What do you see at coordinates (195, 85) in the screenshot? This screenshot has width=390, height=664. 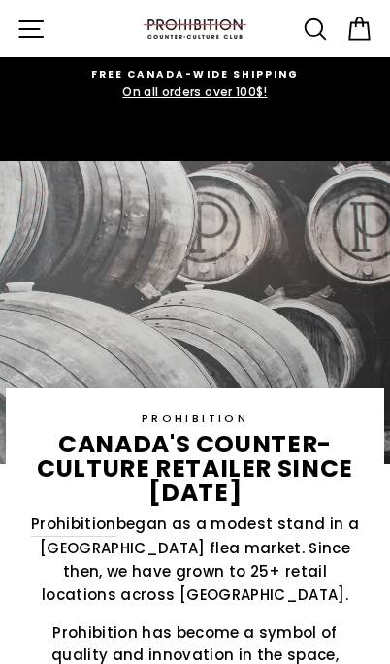 I see `a: FREE CANADA-WIDE SHIPPING On all orders over 100$!` at bounding box center [195, 85].